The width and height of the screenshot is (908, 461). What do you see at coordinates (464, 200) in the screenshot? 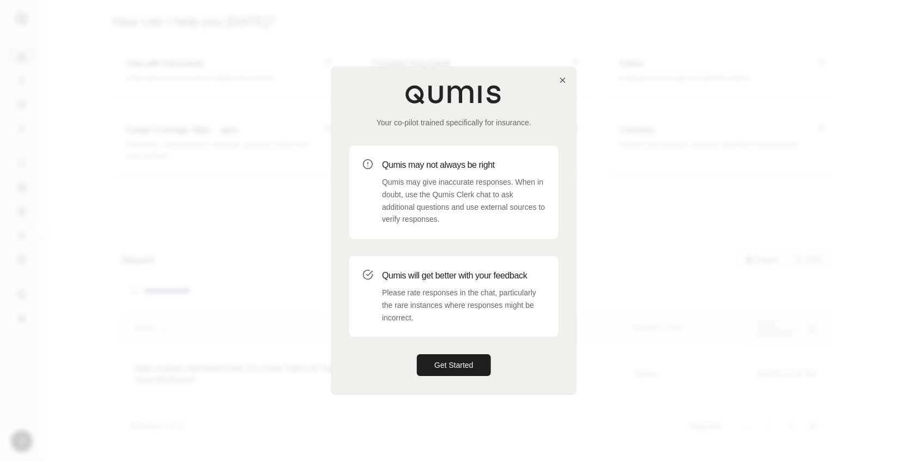
I see `p: Qumis may give inaccurate responses. When in doubt, use the Qumis Clerk chat to ask additional qu...` at bounding box center [464, 200].